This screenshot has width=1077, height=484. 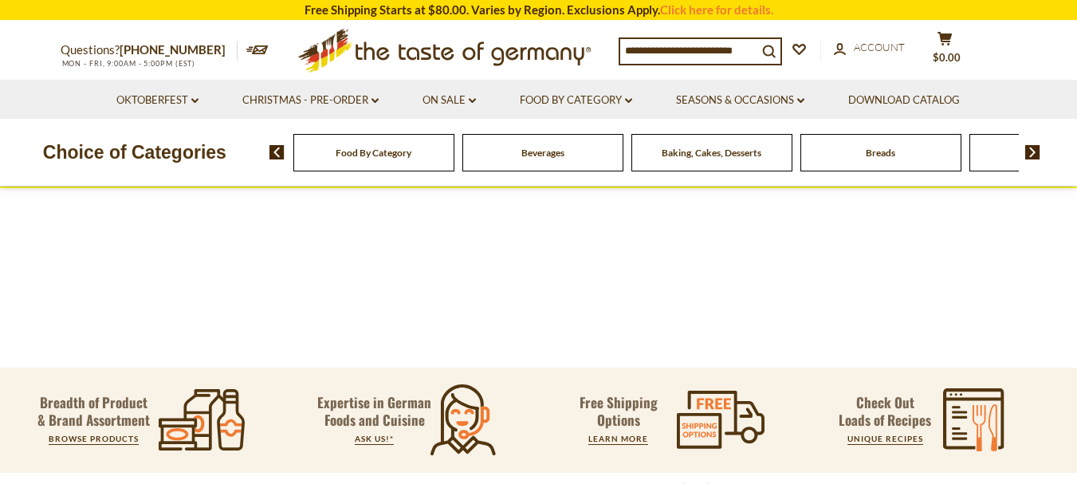 What do you see at coordinates (711, 152) in the screenshot?
I see `span: Baking, Cakes, Desserts` at bounding box center [711, 152].